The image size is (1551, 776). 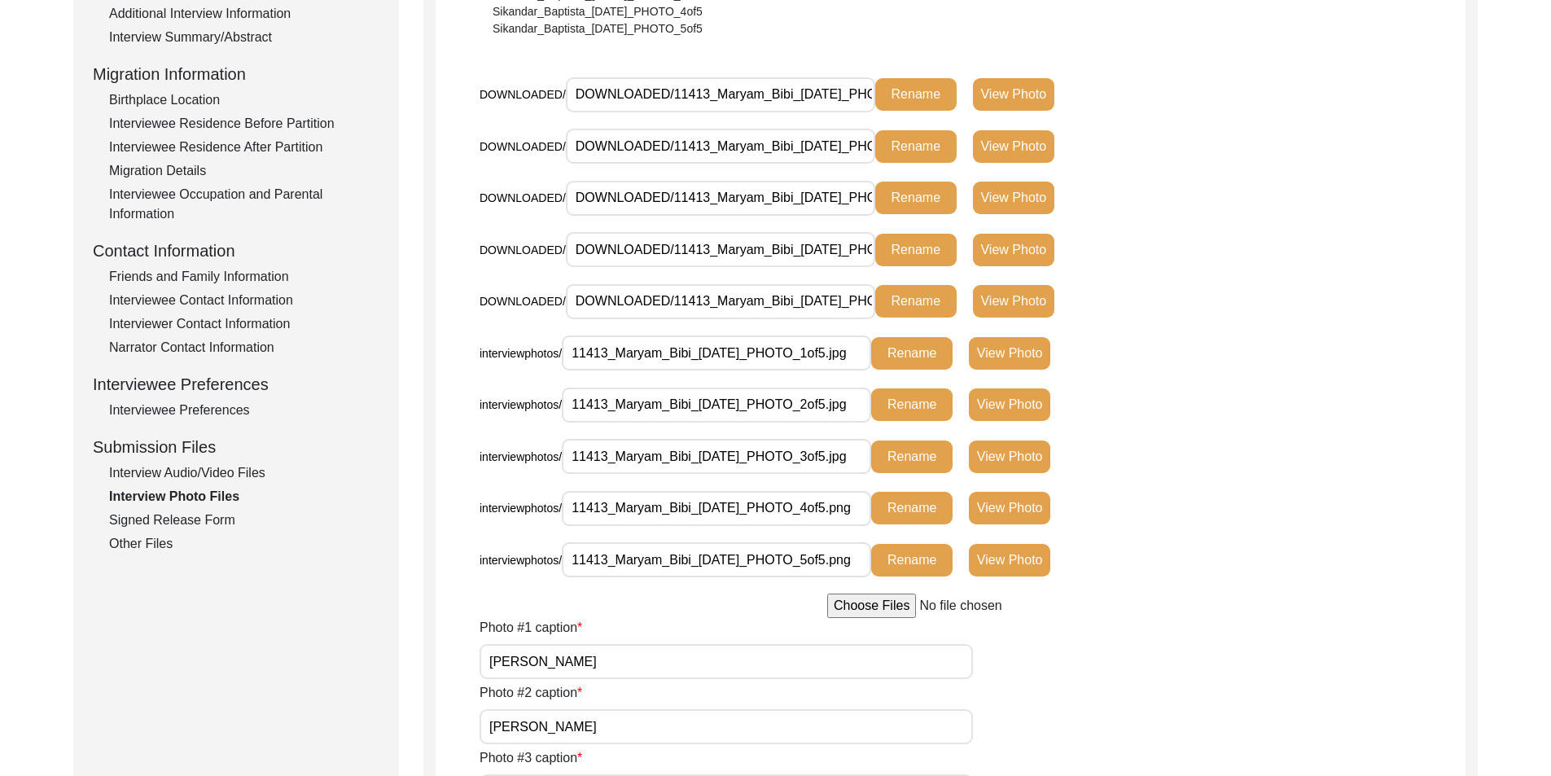 What do you see at coordinates (244, 473) in the screenshot?
I see `div: Interview Audio/Video Files` at bounding box center [244, 473].